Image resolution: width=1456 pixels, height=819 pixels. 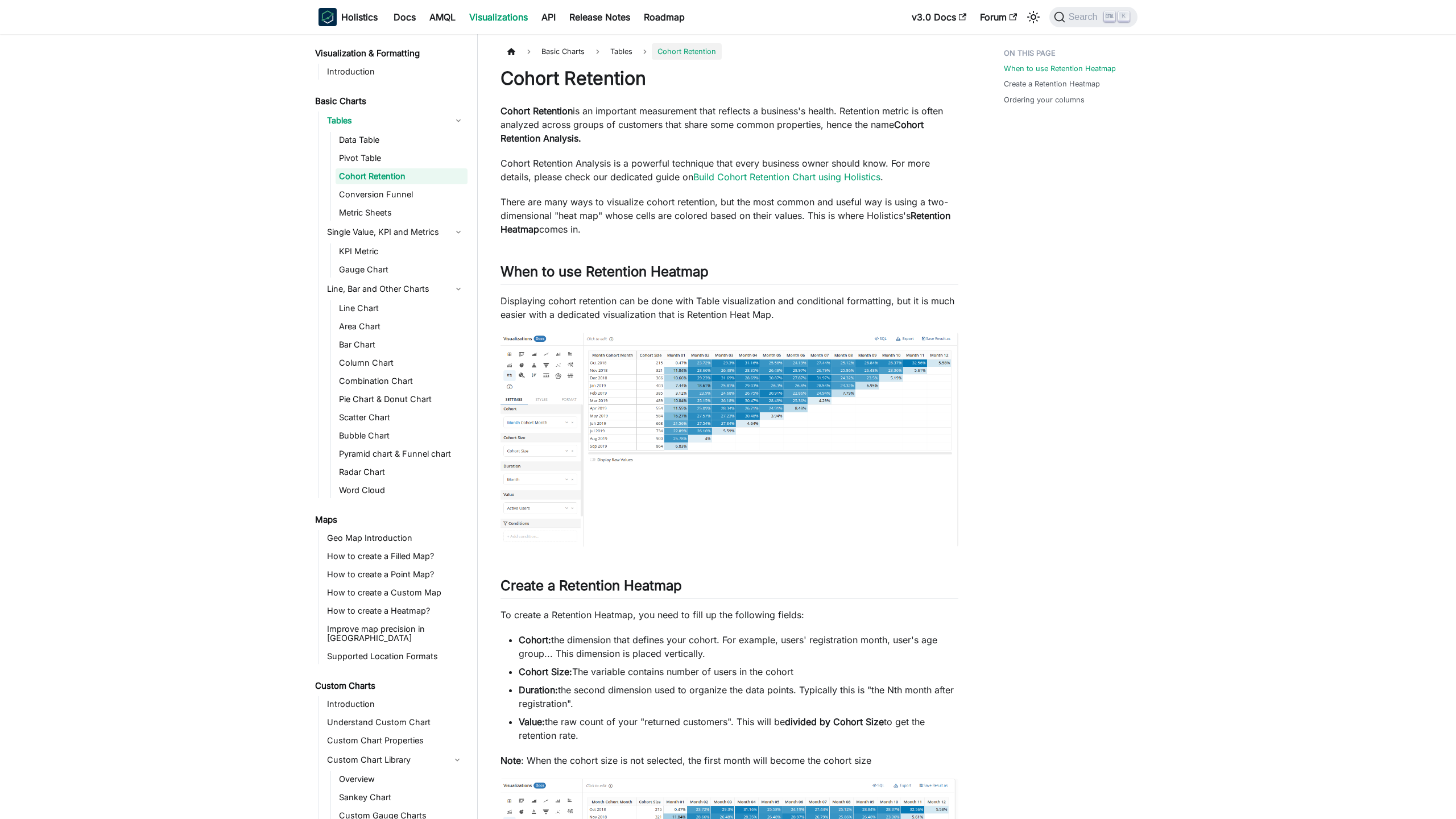 What do you see at coordinates (1052, 84) in the screenshot?
I see `a: Create a Retention Heatmap` at bounding box center [1052, 84].